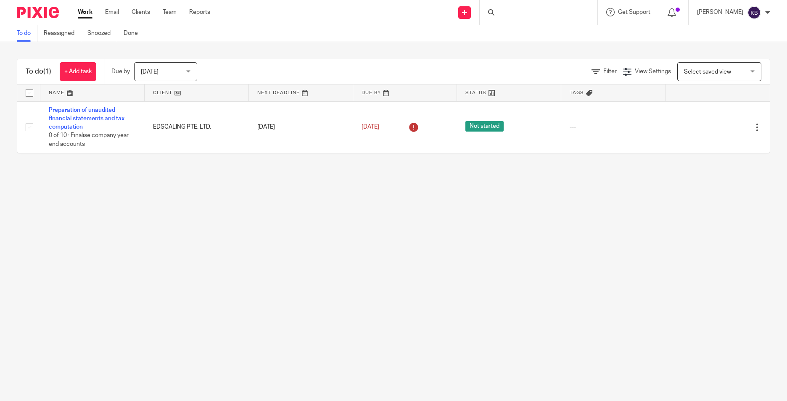 This screenshot has width=787, height=401. What do you see at coordinates (38, 72) in the screenshot?
I see `h1: To do` at bounding box center [38, 72].